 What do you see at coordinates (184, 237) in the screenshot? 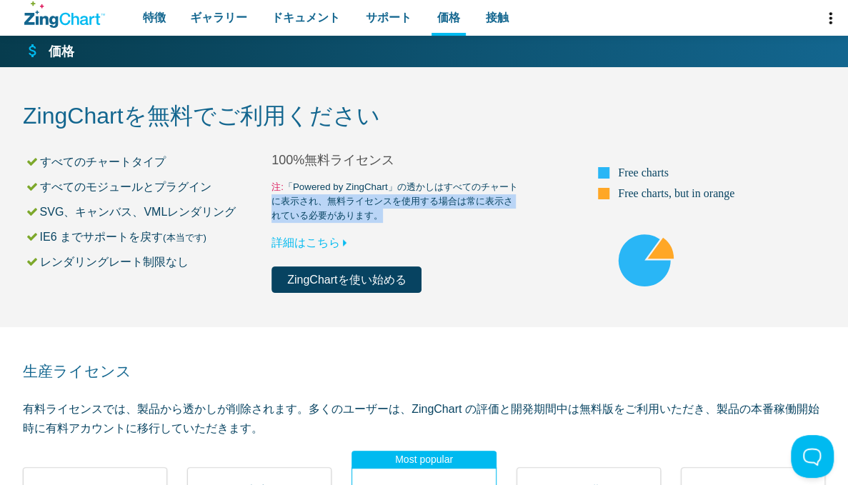
I see `font: (本当です)` at bounding box center [184, 237].